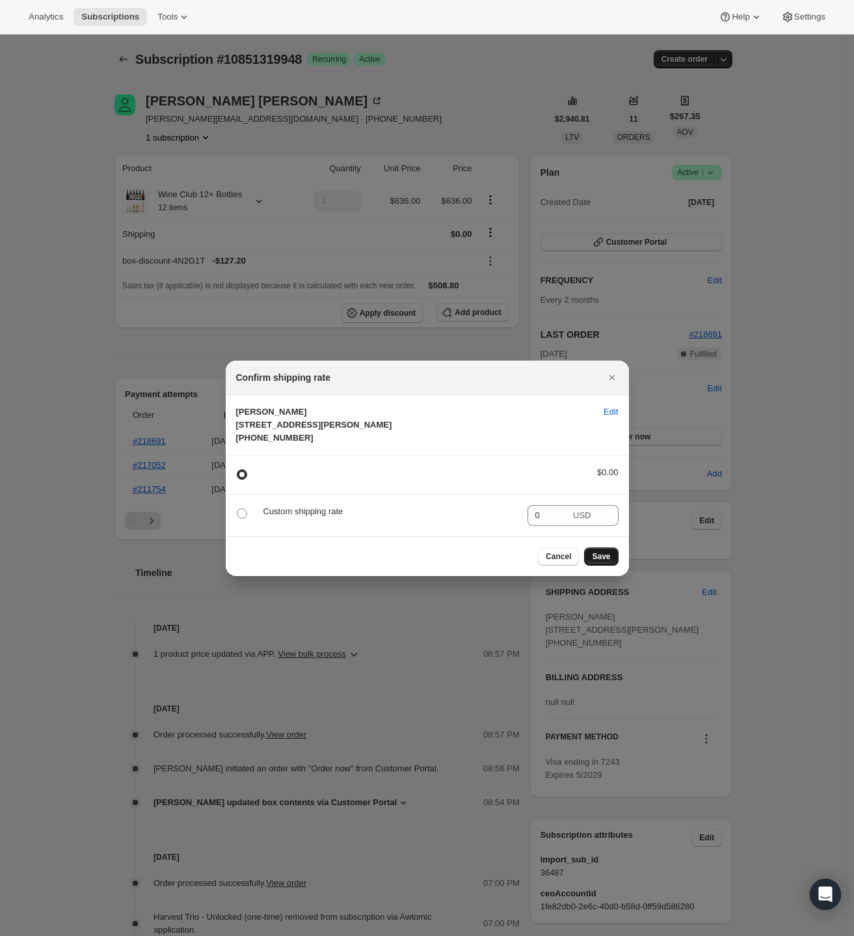 Image resolution: width=854 pixels, height=936 pixels. I want to click on span: Save, so click(601, 556).